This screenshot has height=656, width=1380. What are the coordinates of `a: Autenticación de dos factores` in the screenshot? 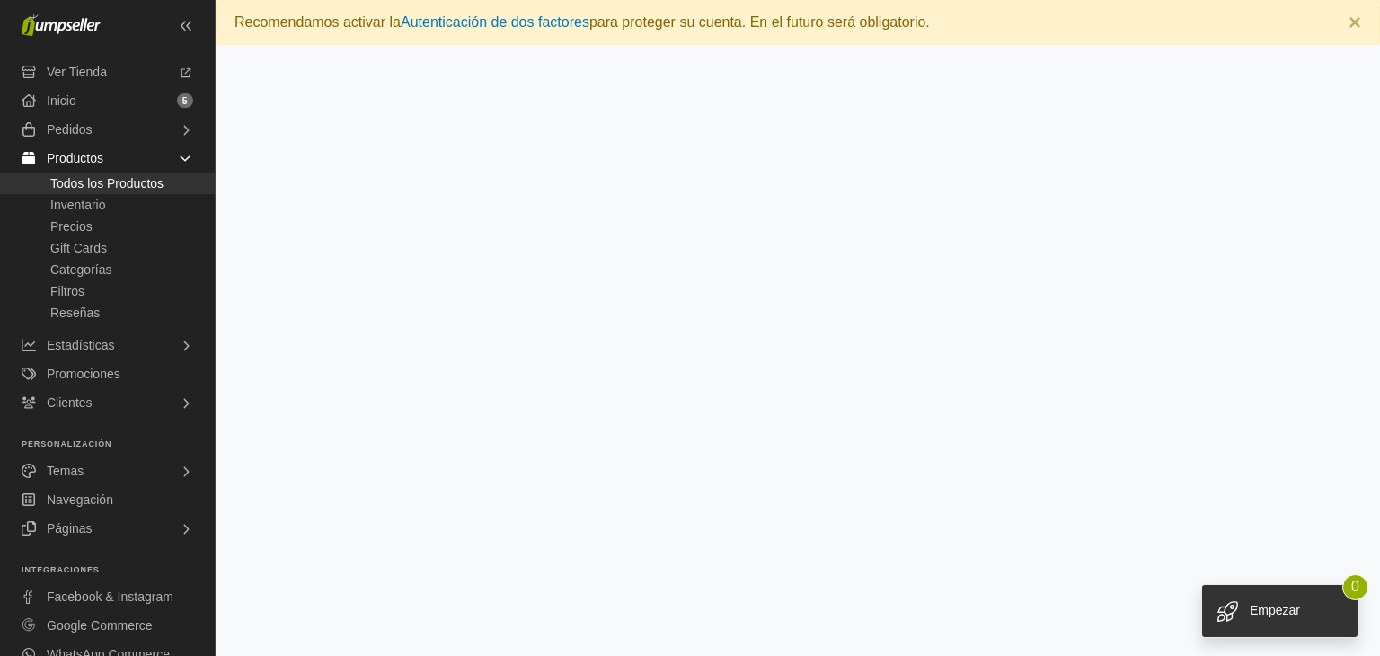 It's located at (495, 22).